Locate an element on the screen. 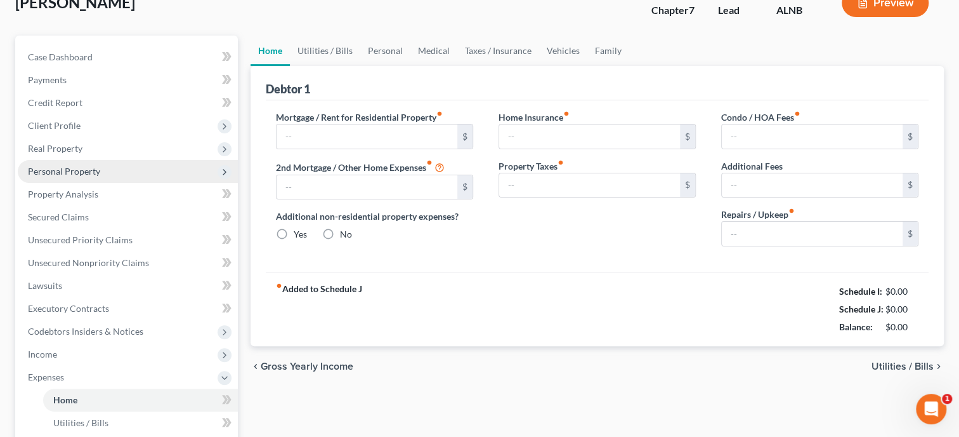 The image size is (959, 437). strong: Balance: is located at coordinates (856, 326).